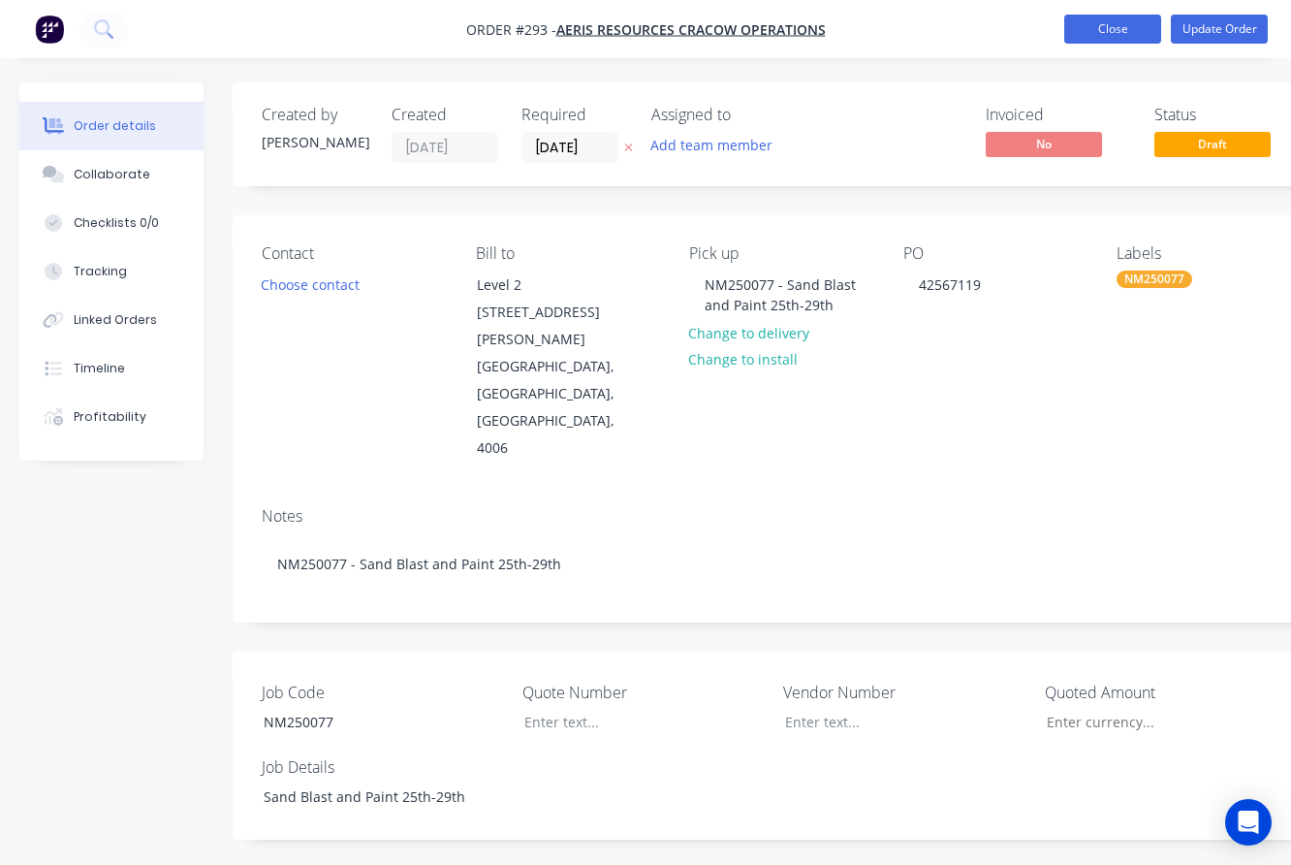  I want to click on label: Job Details, so click(383, 767).